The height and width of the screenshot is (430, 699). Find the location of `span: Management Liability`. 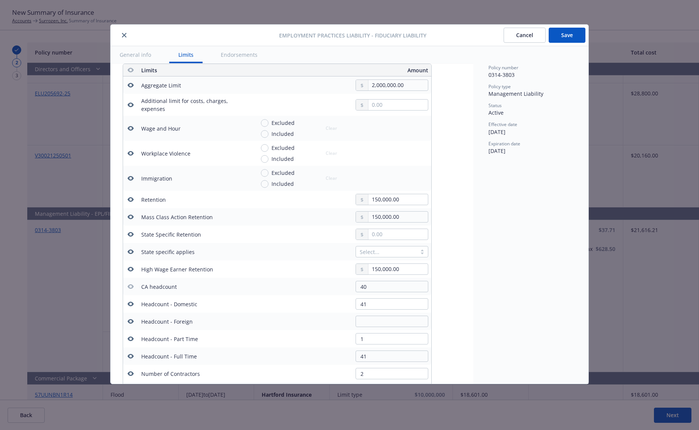

span: Management Liability is located at coordinates (516, 93).